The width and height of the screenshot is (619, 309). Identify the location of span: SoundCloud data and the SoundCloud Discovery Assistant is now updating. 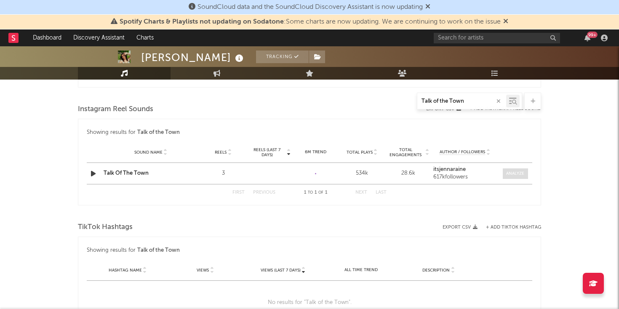
(310, 7).